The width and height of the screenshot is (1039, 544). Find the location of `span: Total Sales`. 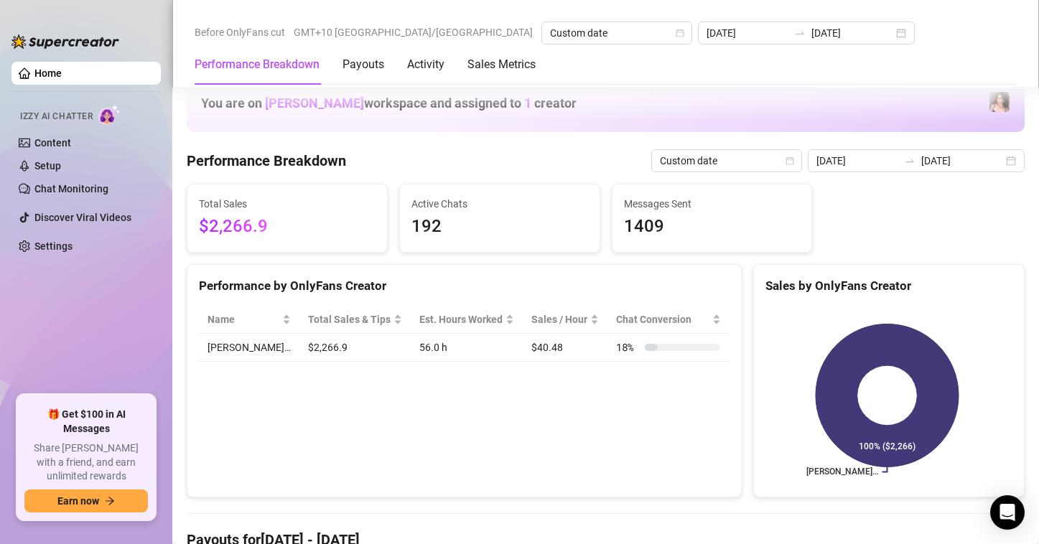

span: Total Sales is located at coordinates (287, 204).